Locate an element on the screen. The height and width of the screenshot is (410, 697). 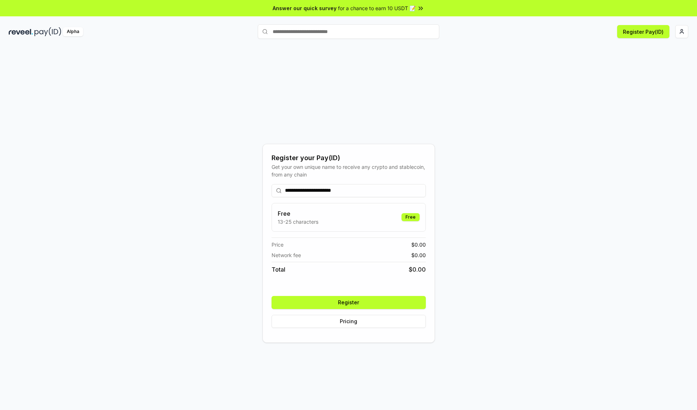
span: Network fee is located at coordinates (286, 255).